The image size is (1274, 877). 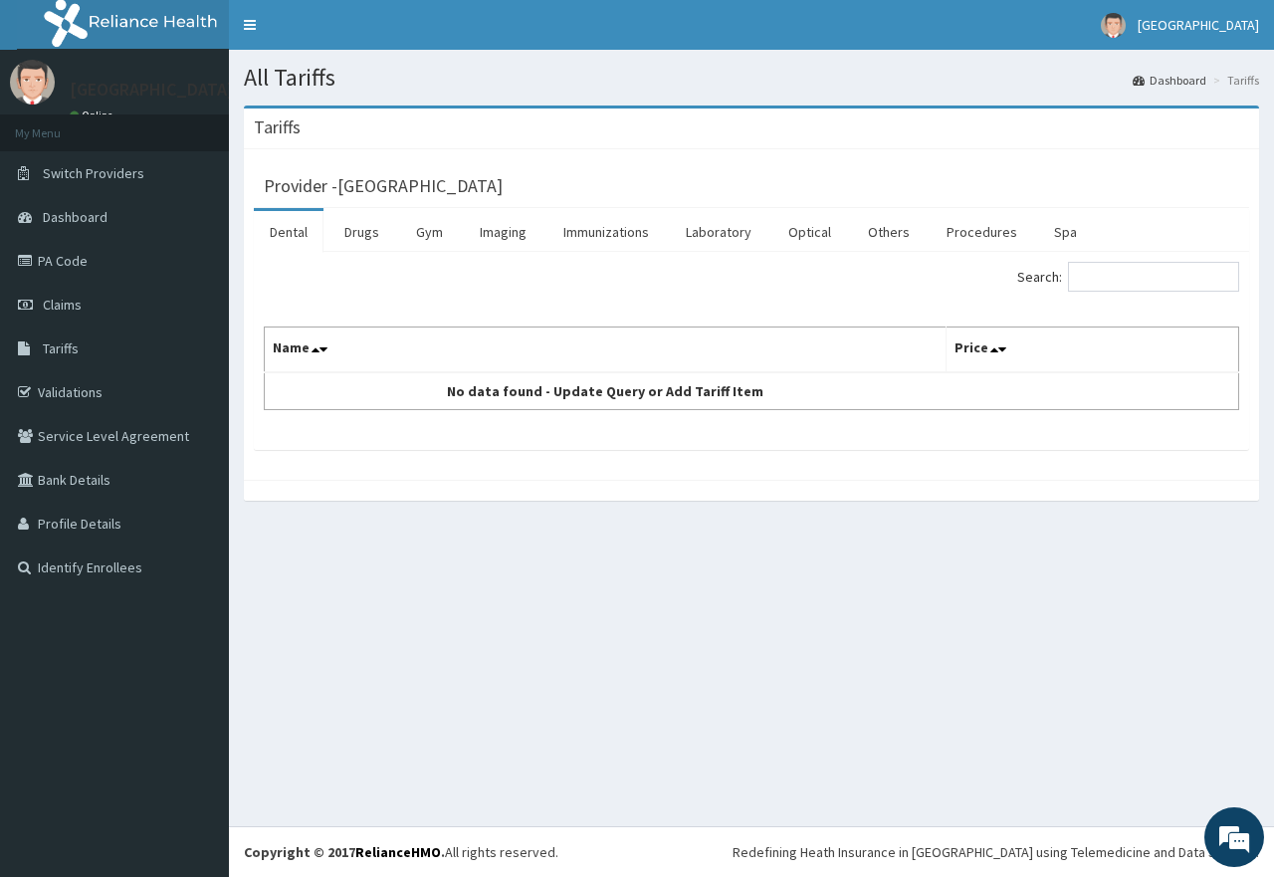 What do you see at coordinates (605, 350) in the screenshot?
I see `th: Name` at bounding box center [605, 350].